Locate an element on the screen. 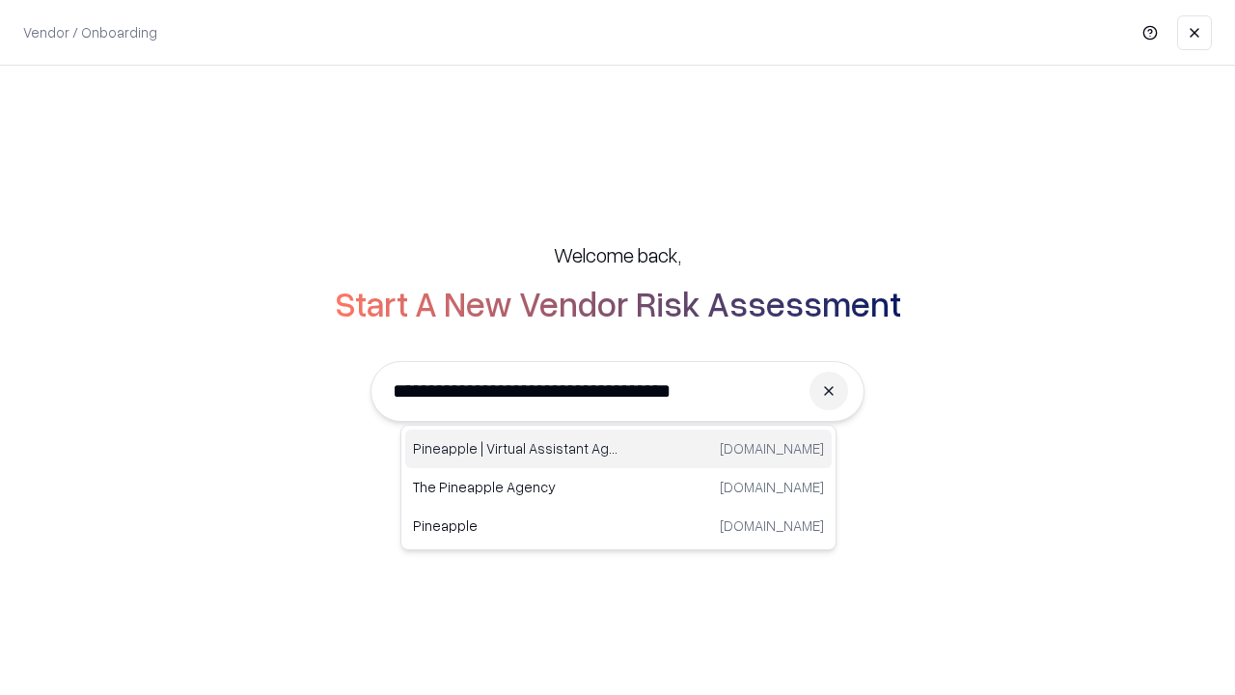 This screenshot has height=695, width=1235. p: Vendor / Onboarding is located at coordinates (90, 32).